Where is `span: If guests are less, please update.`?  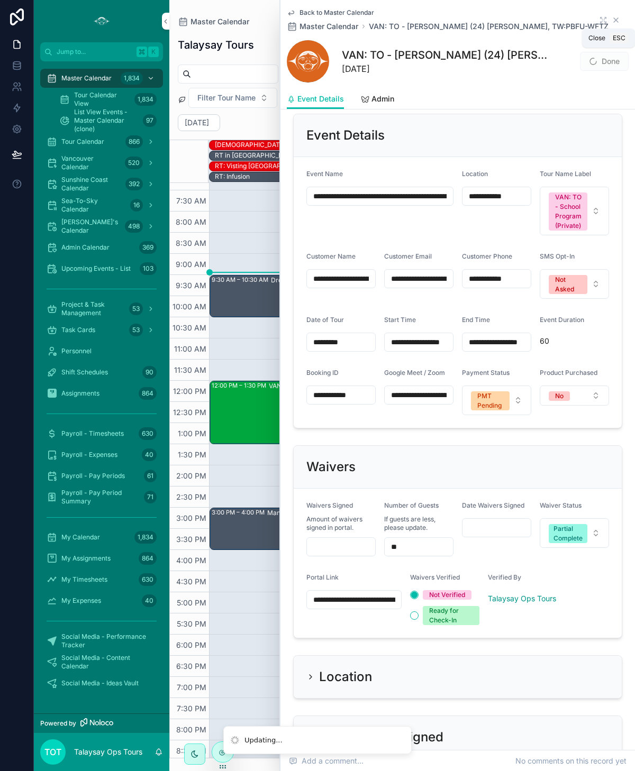 span: If guests are less, please update. is located at coordinates (418, 524).